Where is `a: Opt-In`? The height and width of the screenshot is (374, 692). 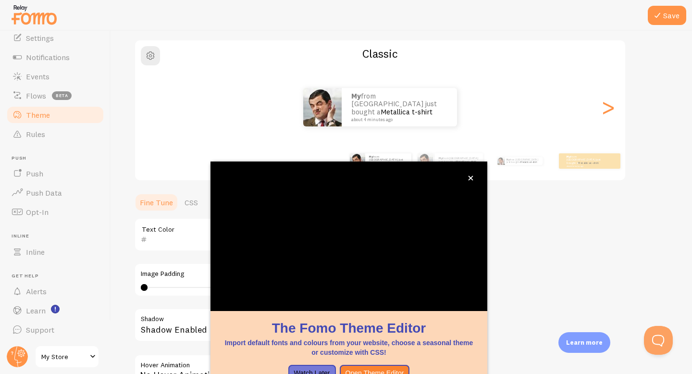
a: Opt-In is located at coordinates (55, 212).